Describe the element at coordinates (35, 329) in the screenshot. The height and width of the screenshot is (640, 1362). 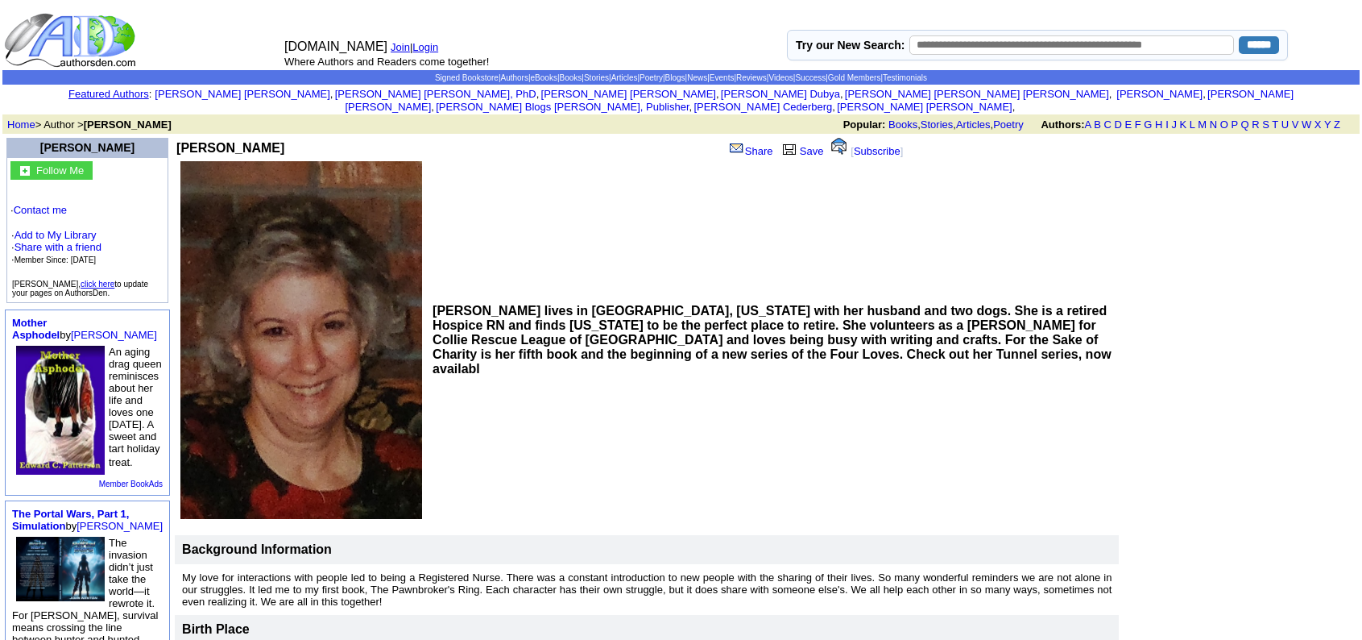
I see `a: Mother Asphodel` at that location.